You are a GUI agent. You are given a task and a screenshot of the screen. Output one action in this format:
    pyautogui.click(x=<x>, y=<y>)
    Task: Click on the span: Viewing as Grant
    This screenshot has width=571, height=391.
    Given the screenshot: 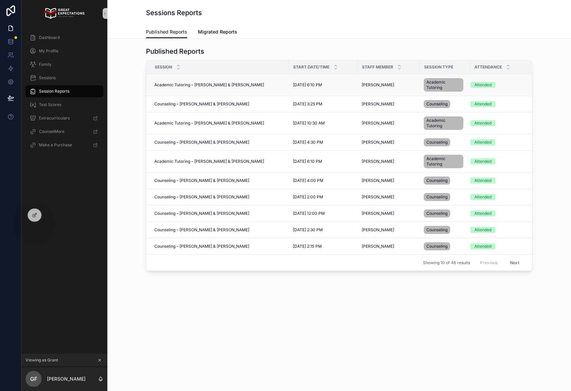 What is the action you would take?
    pyautogui.click(x=42, y=360)
    